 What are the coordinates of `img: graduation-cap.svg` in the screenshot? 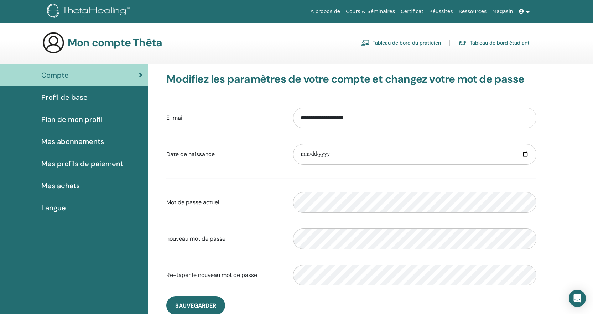 It's located at (463, 43).